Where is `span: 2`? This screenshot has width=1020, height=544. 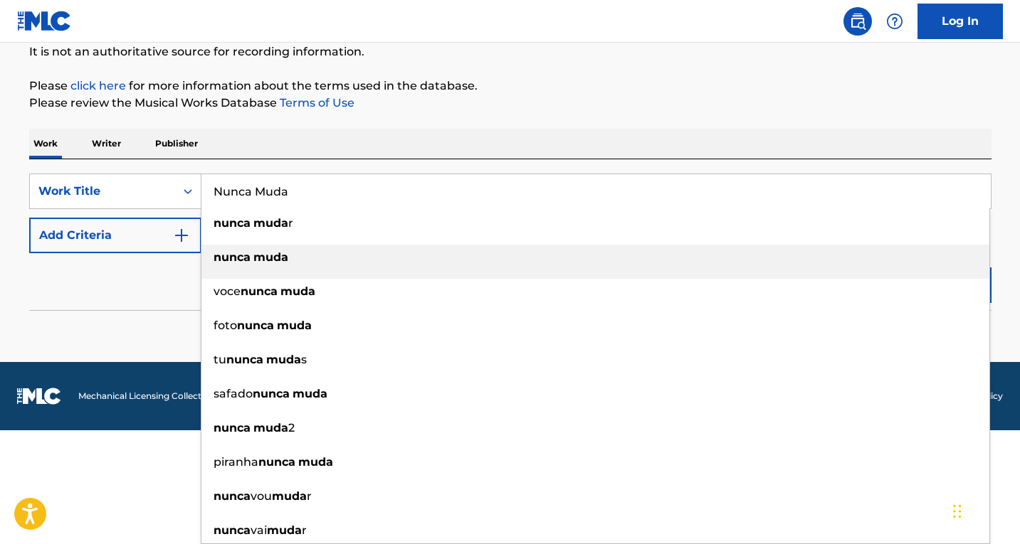 span: 2 is located at coordinates (291, 428).